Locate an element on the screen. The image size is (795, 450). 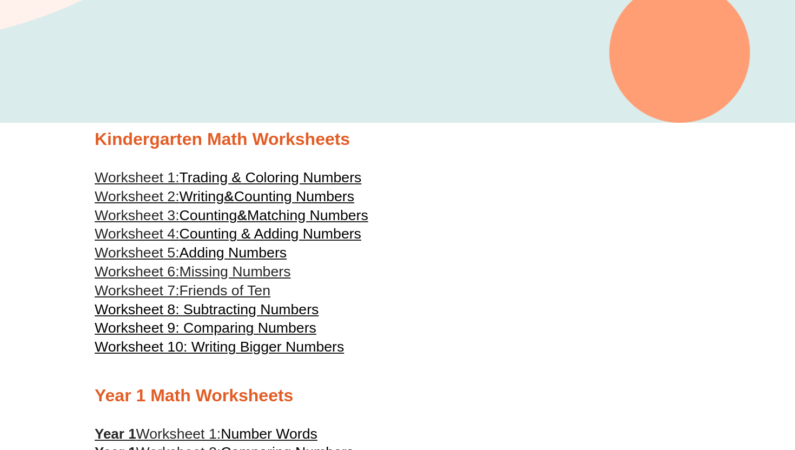
a: Worksheet 5:Adding Numbers is located at coordinates (190, 253).